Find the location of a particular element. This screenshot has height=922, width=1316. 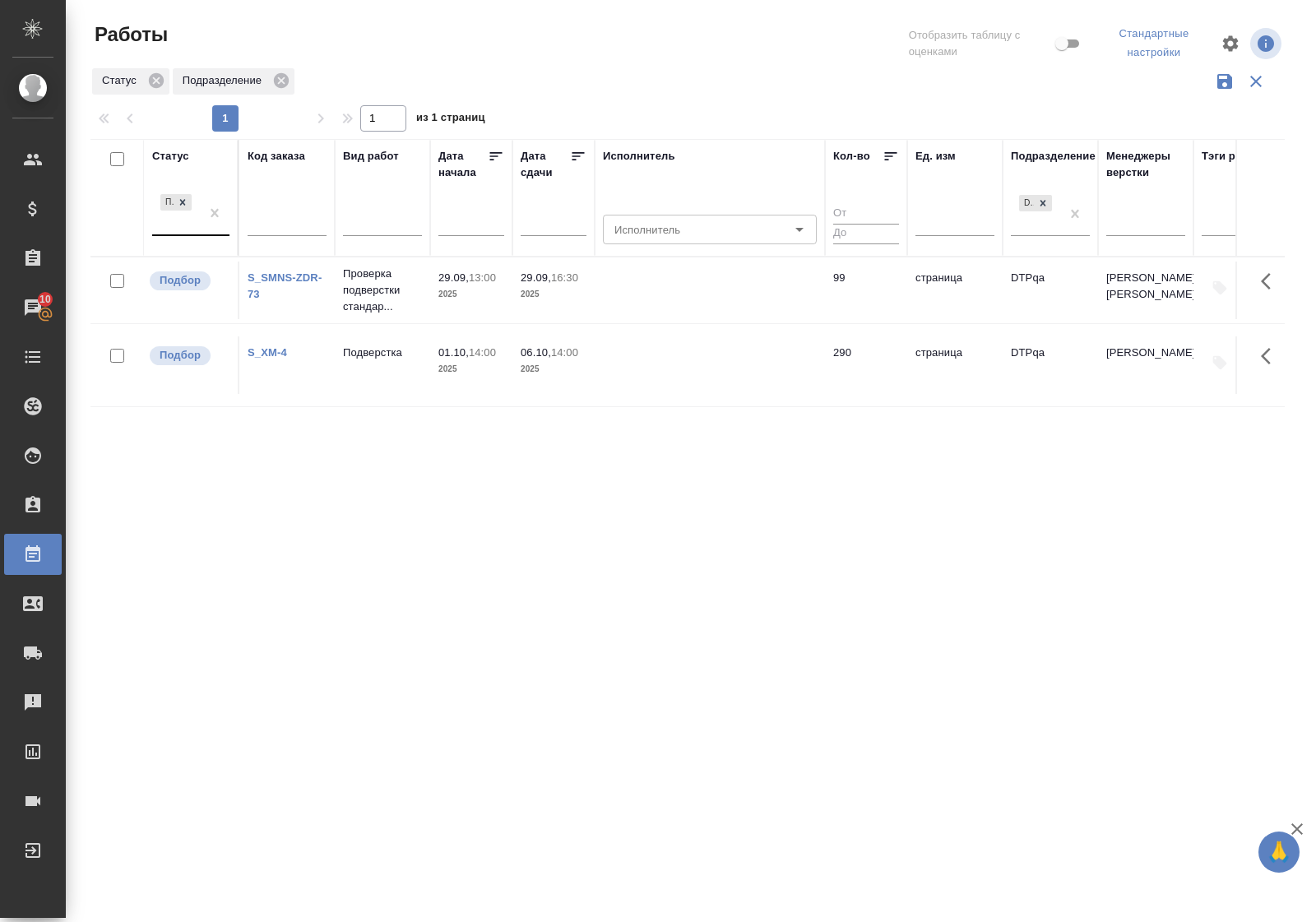

input: До is located at coordinates (866, 234).